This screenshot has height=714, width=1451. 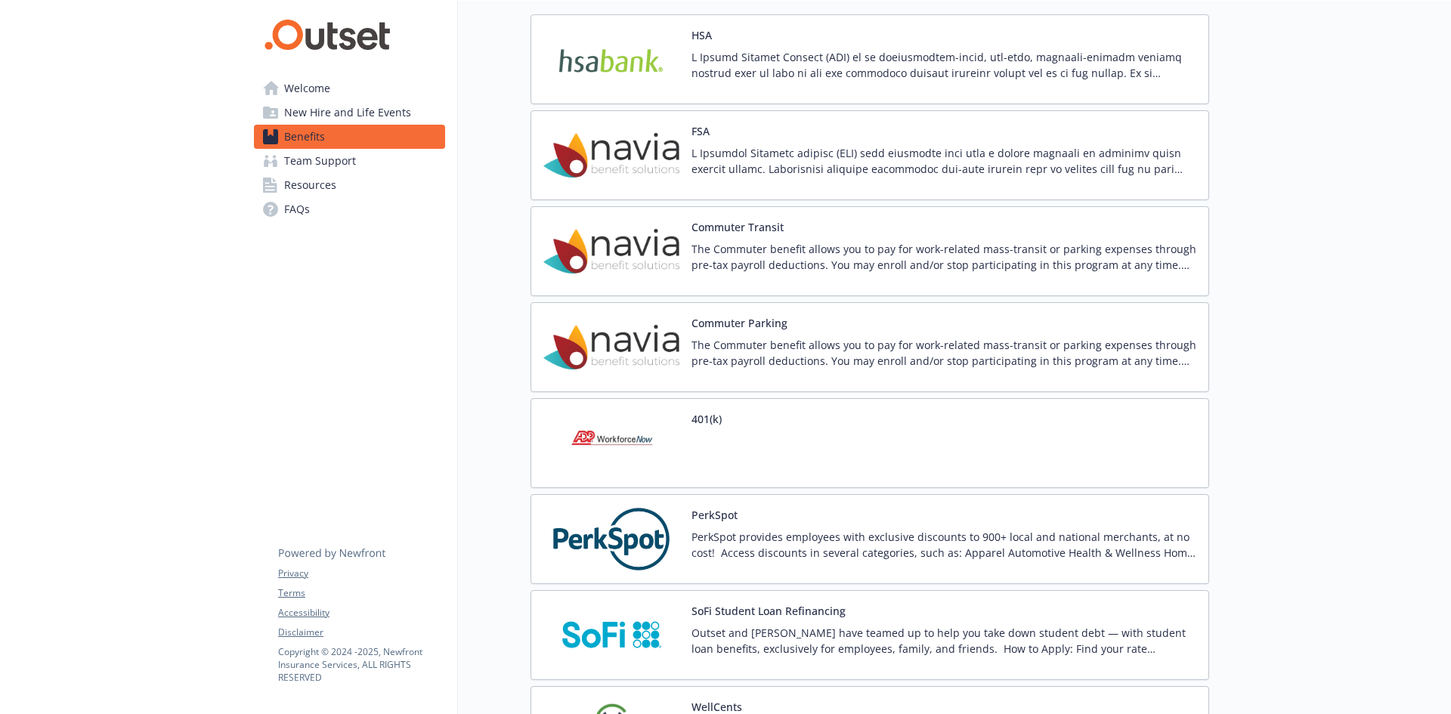 What do you see at coordinates (361, 632) in the screenshot?
I see `a: Disclaimer` at bounding box center [361, 632].